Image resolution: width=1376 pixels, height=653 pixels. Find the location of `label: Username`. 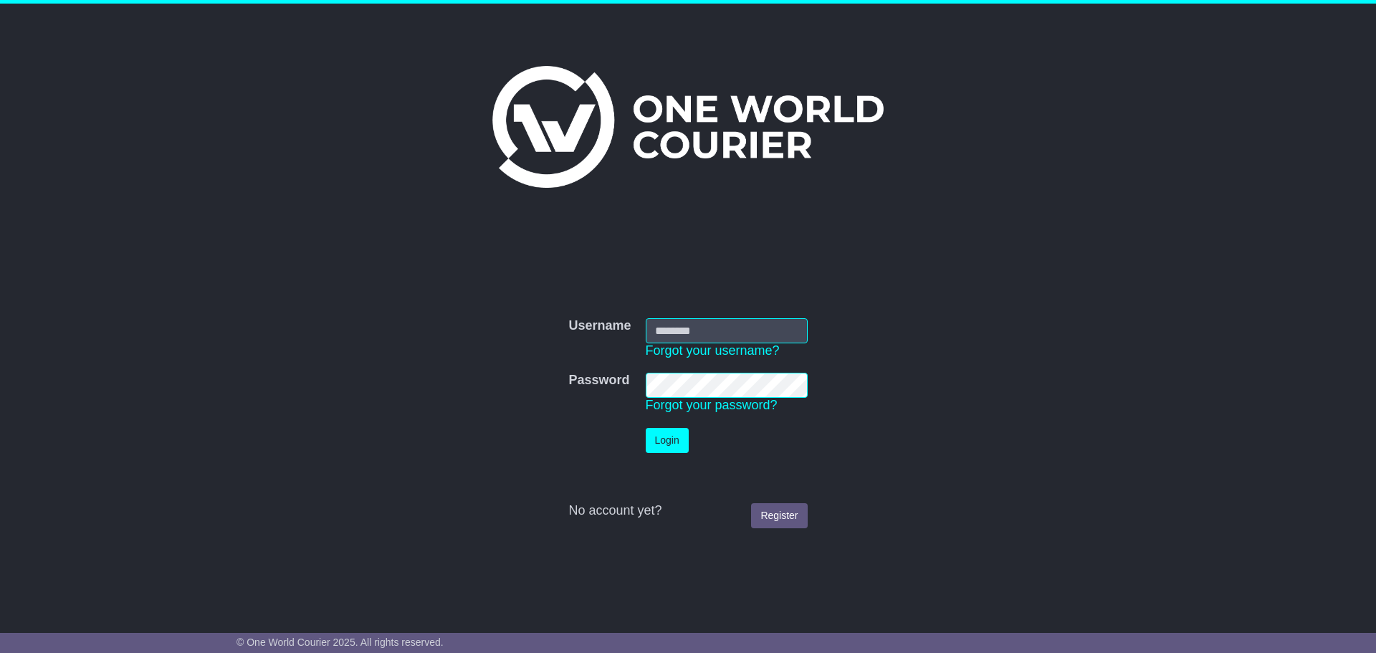

label: Username is located at coordinates (599, 326).